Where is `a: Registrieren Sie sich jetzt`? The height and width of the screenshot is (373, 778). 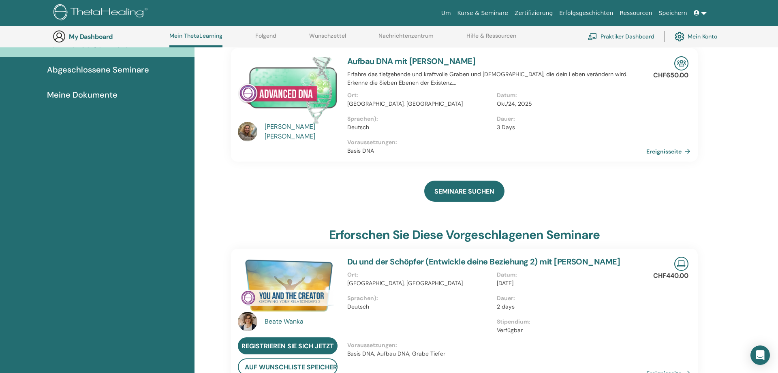 a: Registrieren Sie sich jetzt is located at coordinates (288, 346).